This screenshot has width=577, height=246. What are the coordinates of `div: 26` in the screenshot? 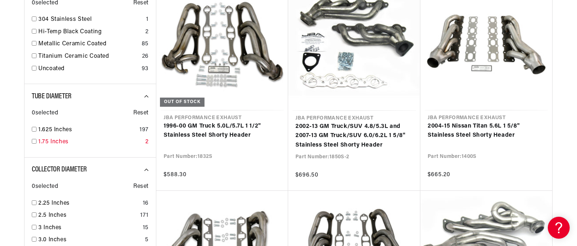 It's located at (145, 57).